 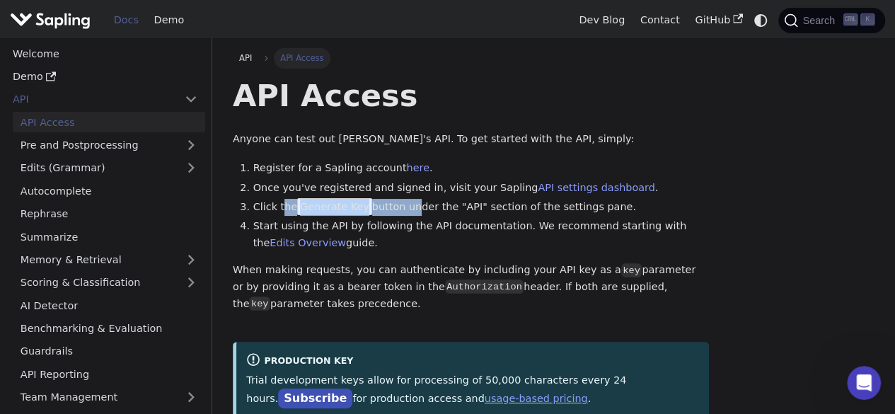 What do you see at coordinates (109, 374) in the screenshot?
I see `a: API Reporting` at bounding box center [109, 374].